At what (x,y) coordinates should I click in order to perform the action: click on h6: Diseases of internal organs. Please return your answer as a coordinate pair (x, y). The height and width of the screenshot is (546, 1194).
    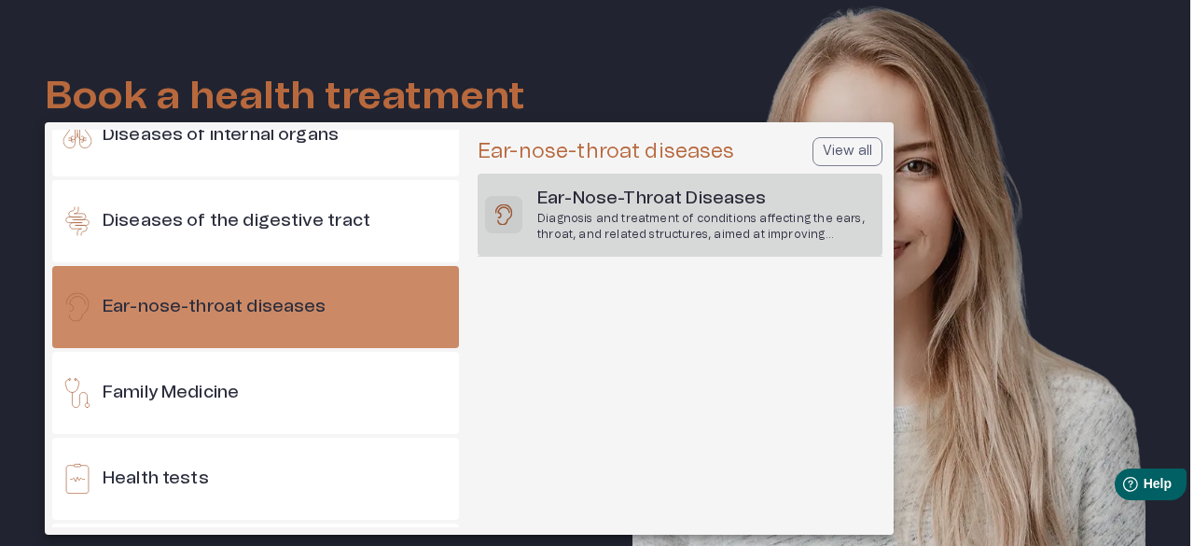
    Looking at the image, I should click on (220, 135).